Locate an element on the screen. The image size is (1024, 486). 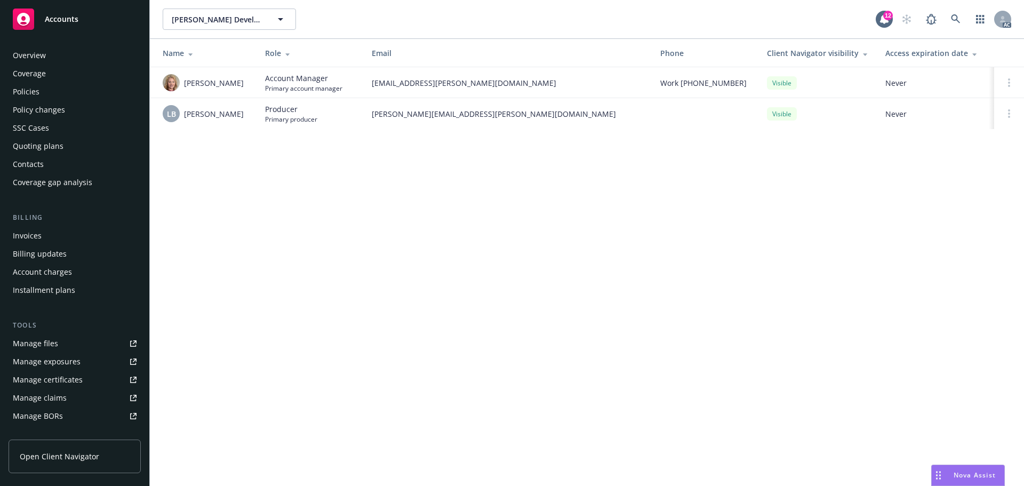
a: Policies is located at coordinates (75, 92).